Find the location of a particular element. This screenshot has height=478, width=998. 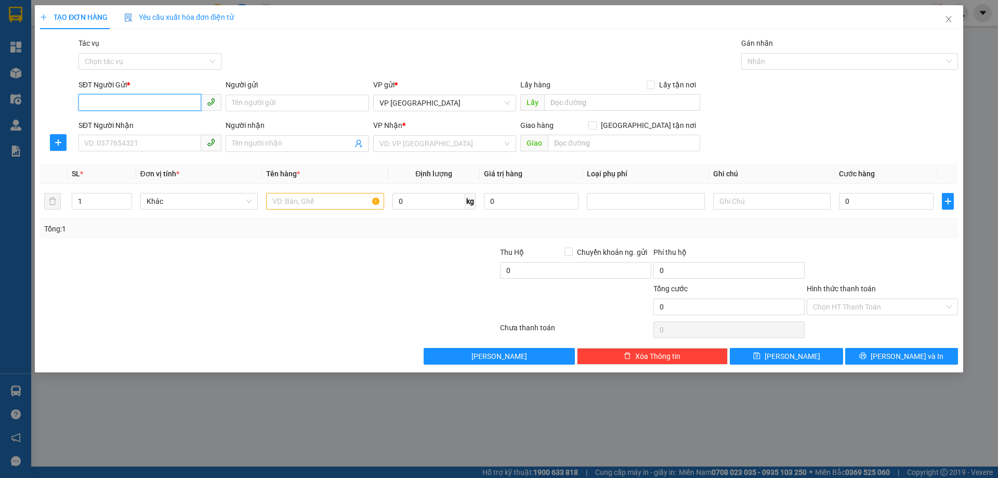

span: VP Hà Đông is located at coordinates (445, 103).